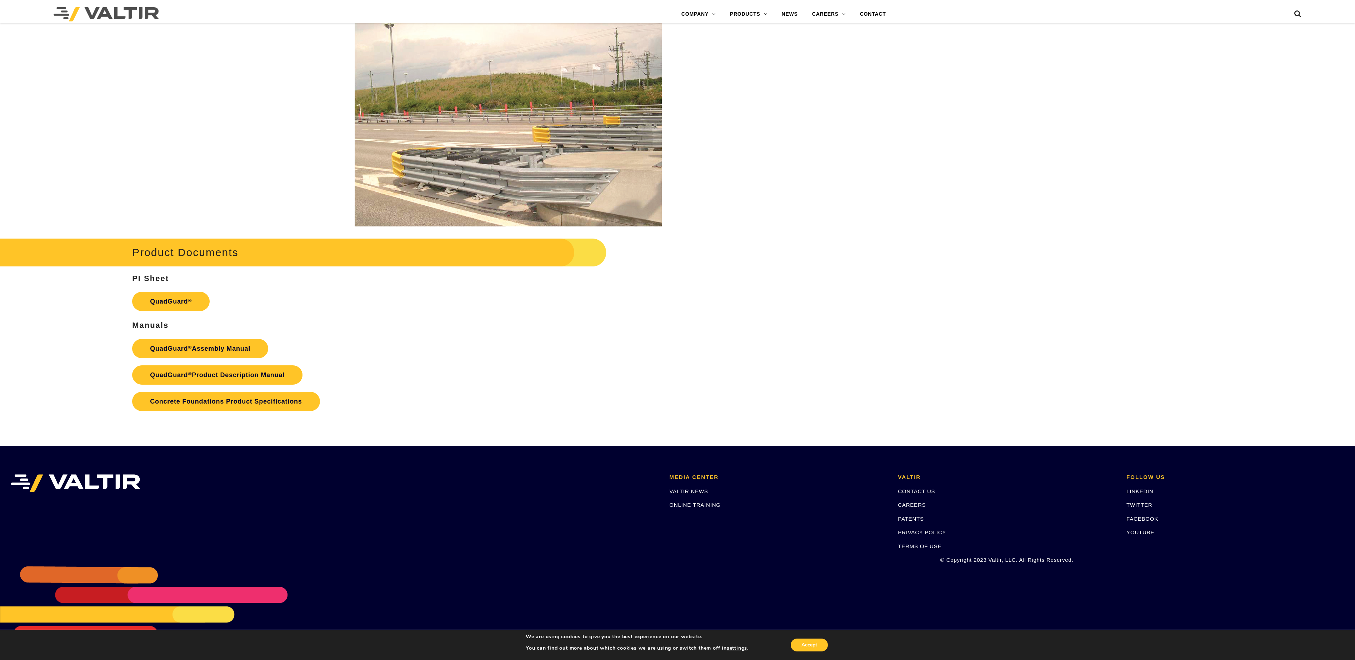  Describe the element at coordinates (873, 14) in the screenshot. I see `a: CONTACT` at that location.